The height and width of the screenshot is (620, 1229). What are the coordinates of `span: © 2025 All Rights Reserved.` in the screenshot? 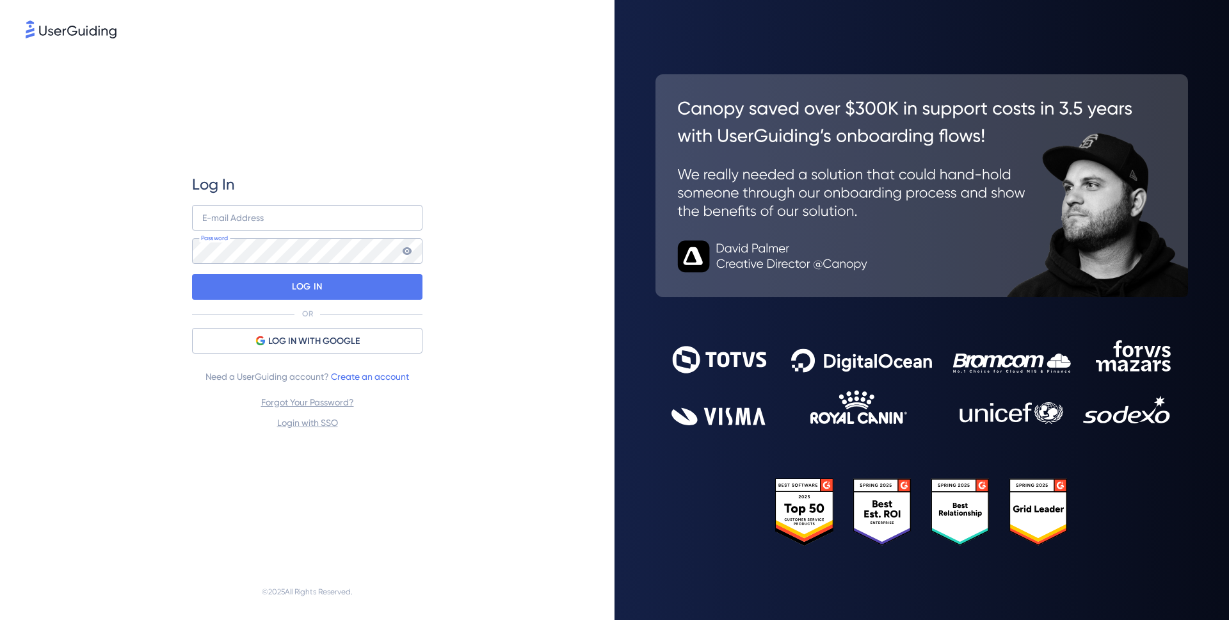 It's located at (307, 591).